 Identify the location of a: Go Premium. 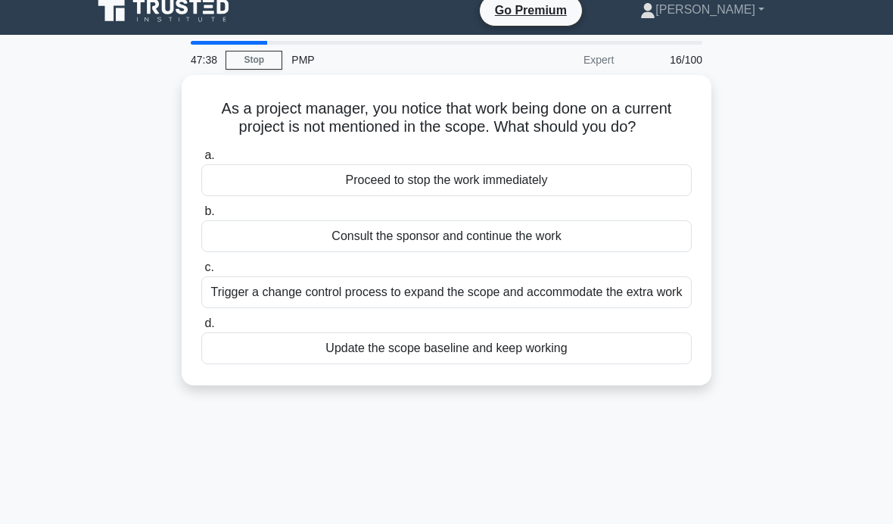
(530, 10).